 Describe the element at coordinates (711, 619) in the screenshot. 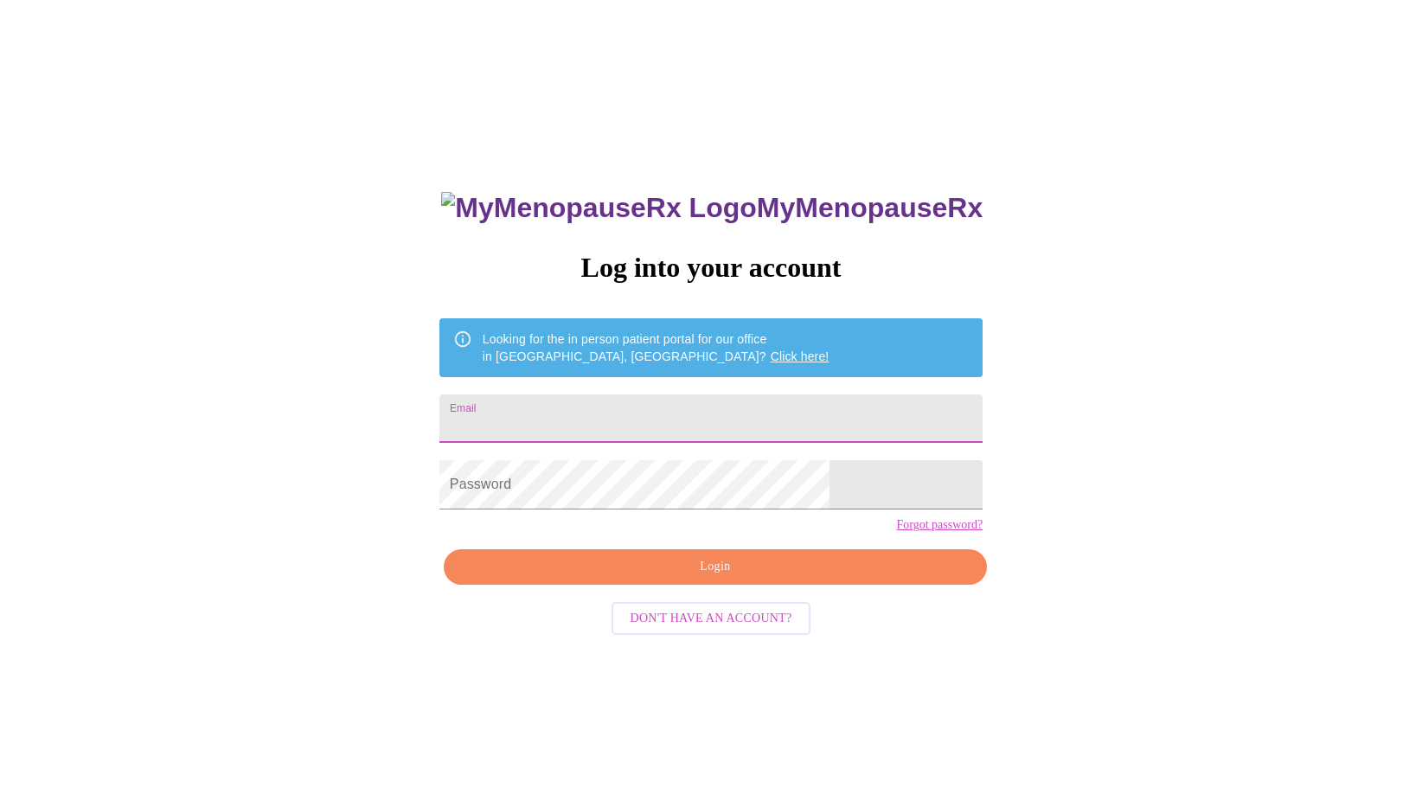

I see `button: Don't have an account?` at that location.